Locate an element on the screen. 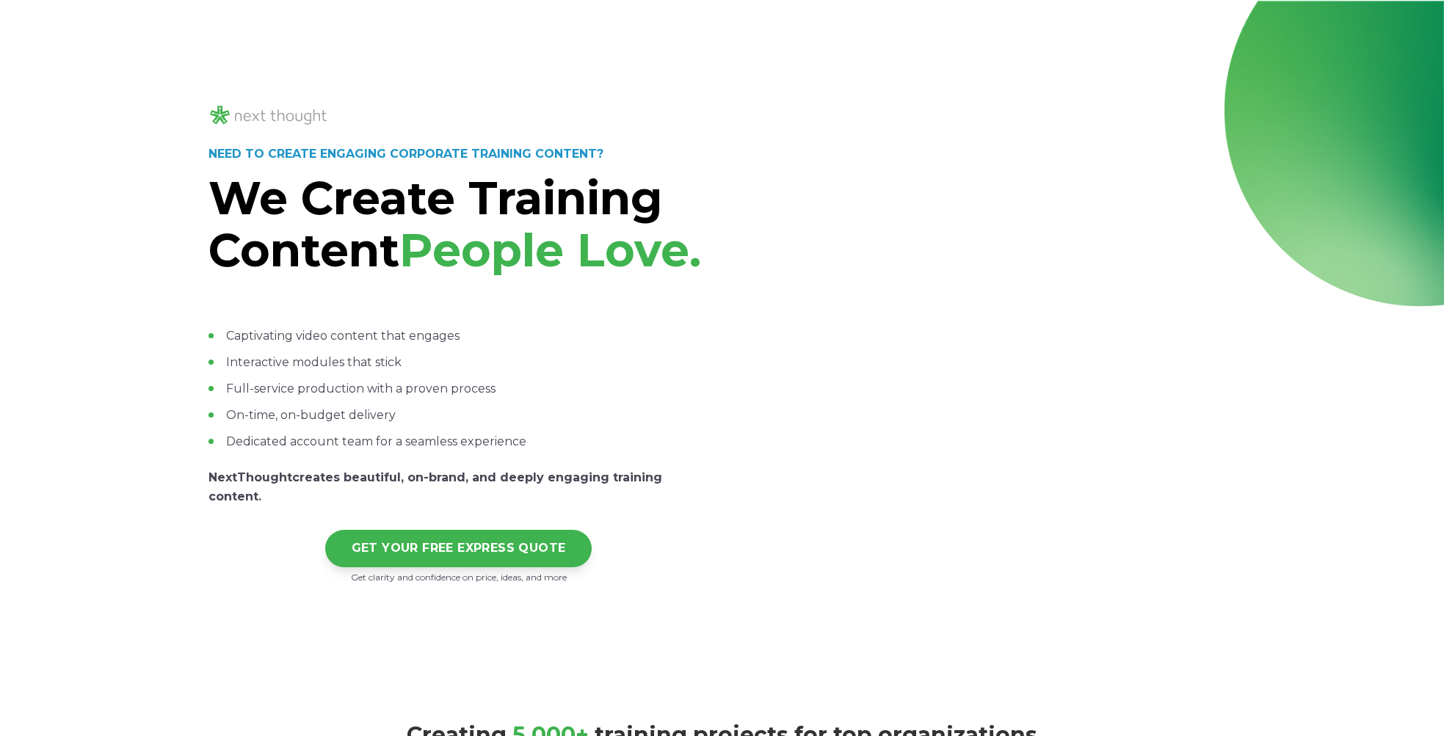 The height and width of the screenshot is (736, 1444). span: Get clarity and confidence on price, ideas, and more is located at coordinates (459, 577).